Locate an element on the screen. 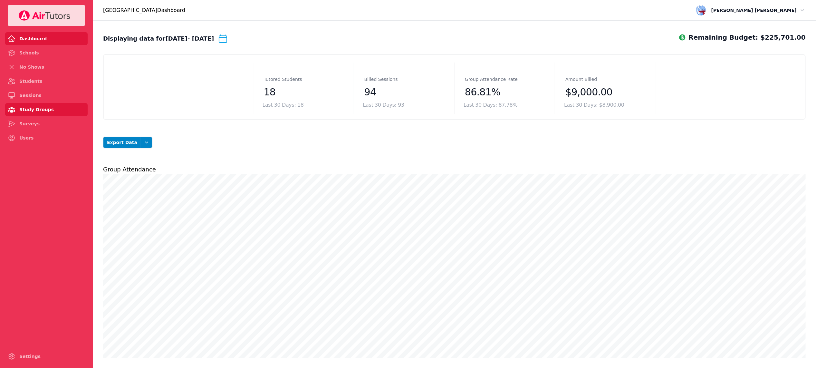 The image size is (816, 368). a: Settings is located at coordinates (46, 356).